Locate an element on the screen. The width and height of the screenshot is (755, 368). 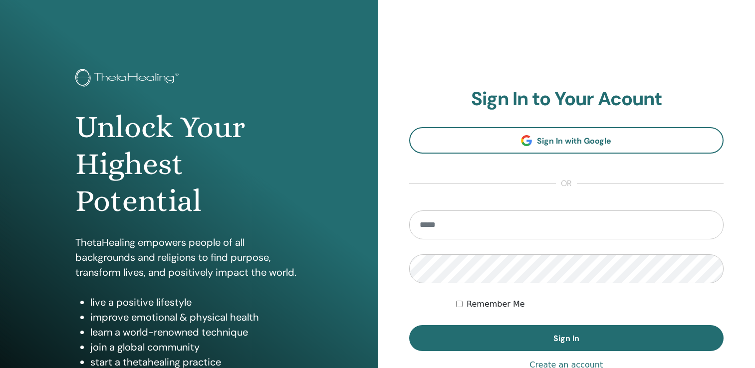
a: Sign In with Google is located at coordinates (566, 140).